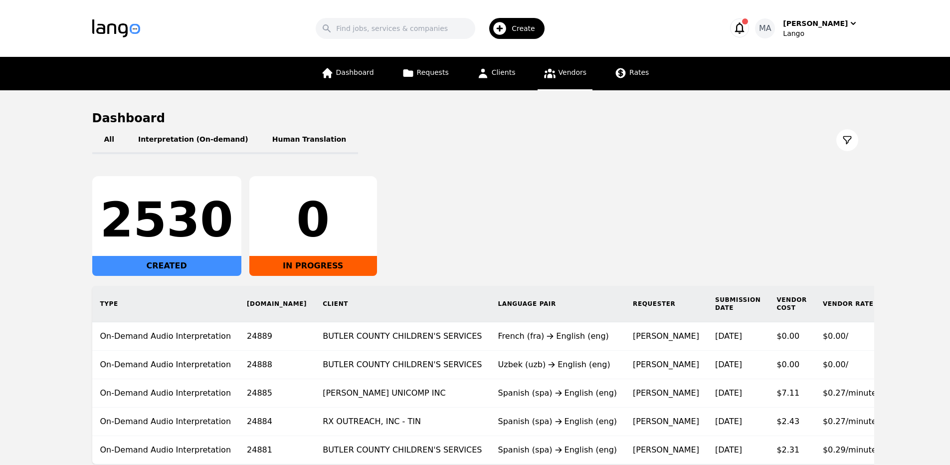 This screenshot has width=950, height=465. Describe the element at coordinates (475, 118) in the screenshot. I see `h1: Dashboard` at that location.